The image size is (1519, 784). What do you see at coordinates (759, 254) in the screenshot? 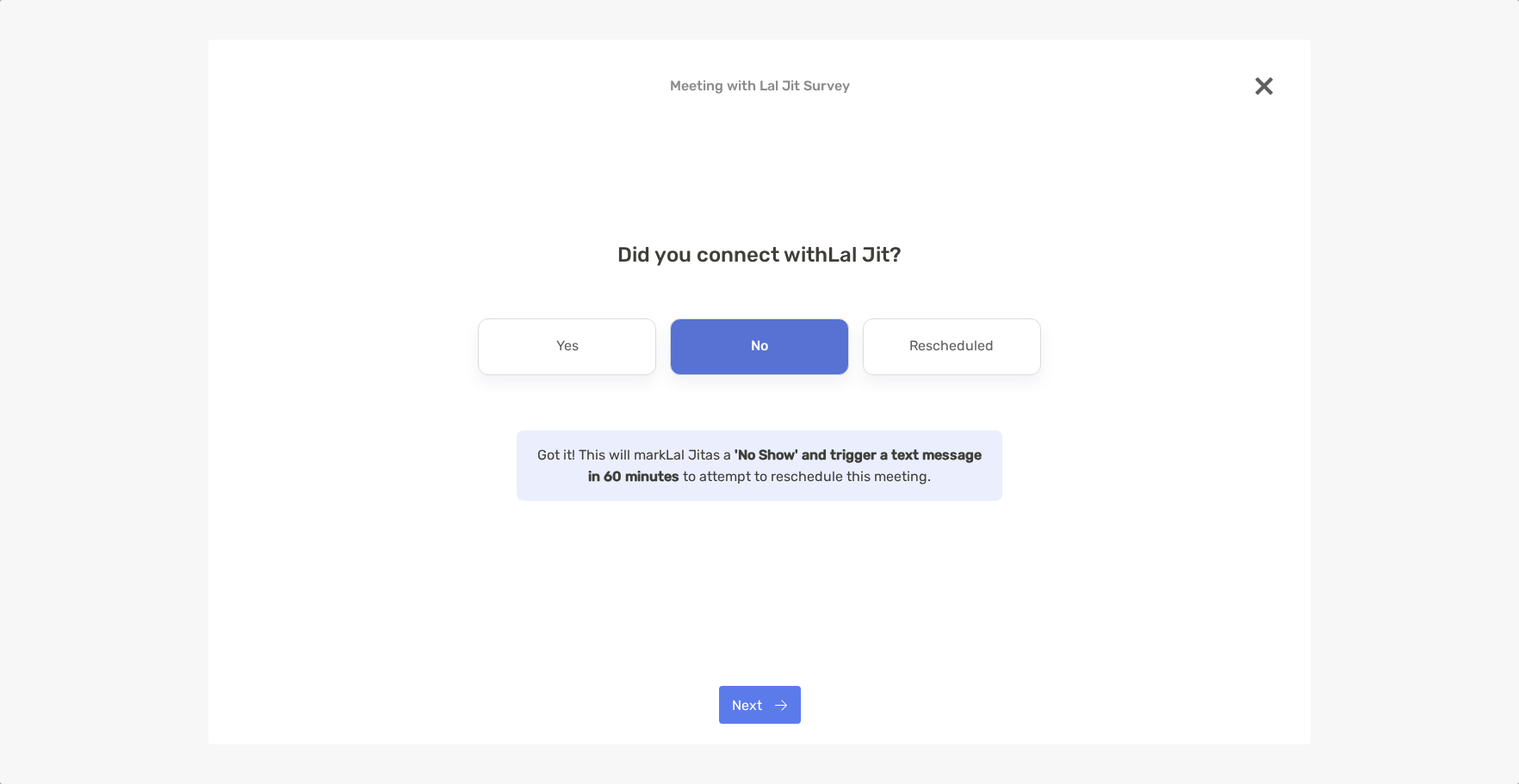
I see `h4: Did you connect with Lal Jit ?` at bounding box center [759, 254].